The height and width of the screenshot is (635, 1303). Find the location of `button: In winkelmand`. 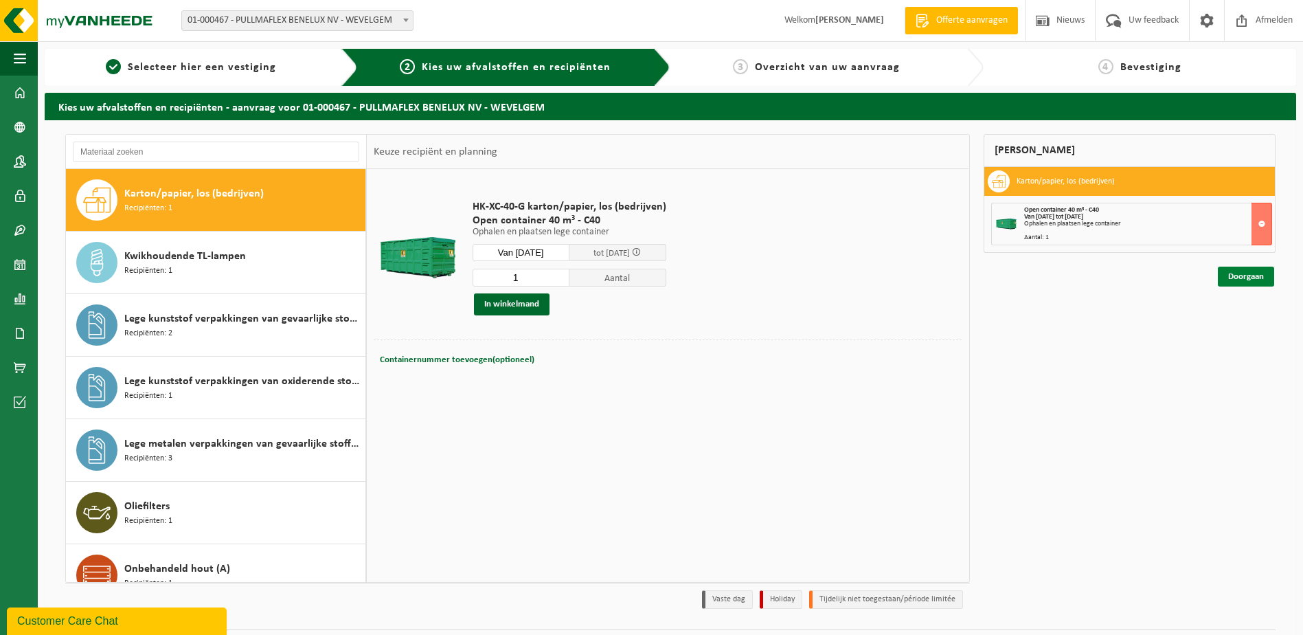

button: In winkelmand is located at coordinates (512, 304).